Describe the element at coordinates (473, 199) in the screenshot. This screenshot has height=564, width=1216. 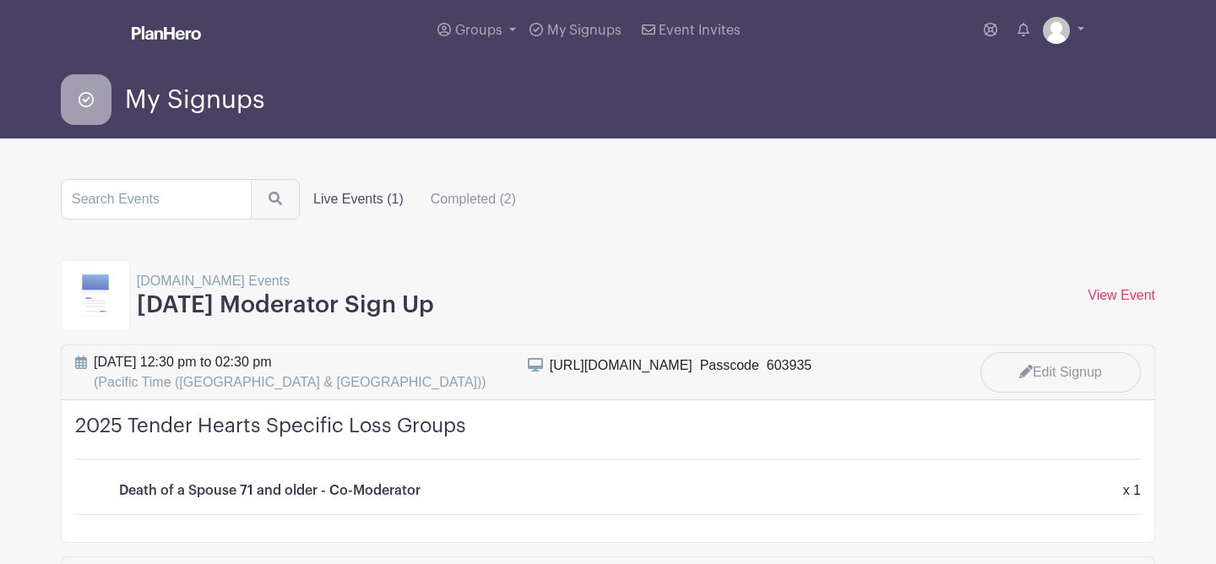
I see `label: Completed (2)` at that location.